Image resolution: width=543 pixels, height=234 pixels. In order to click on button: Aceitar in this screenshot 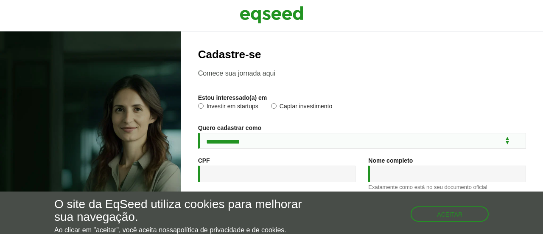, I will do `click(450, 214)`.